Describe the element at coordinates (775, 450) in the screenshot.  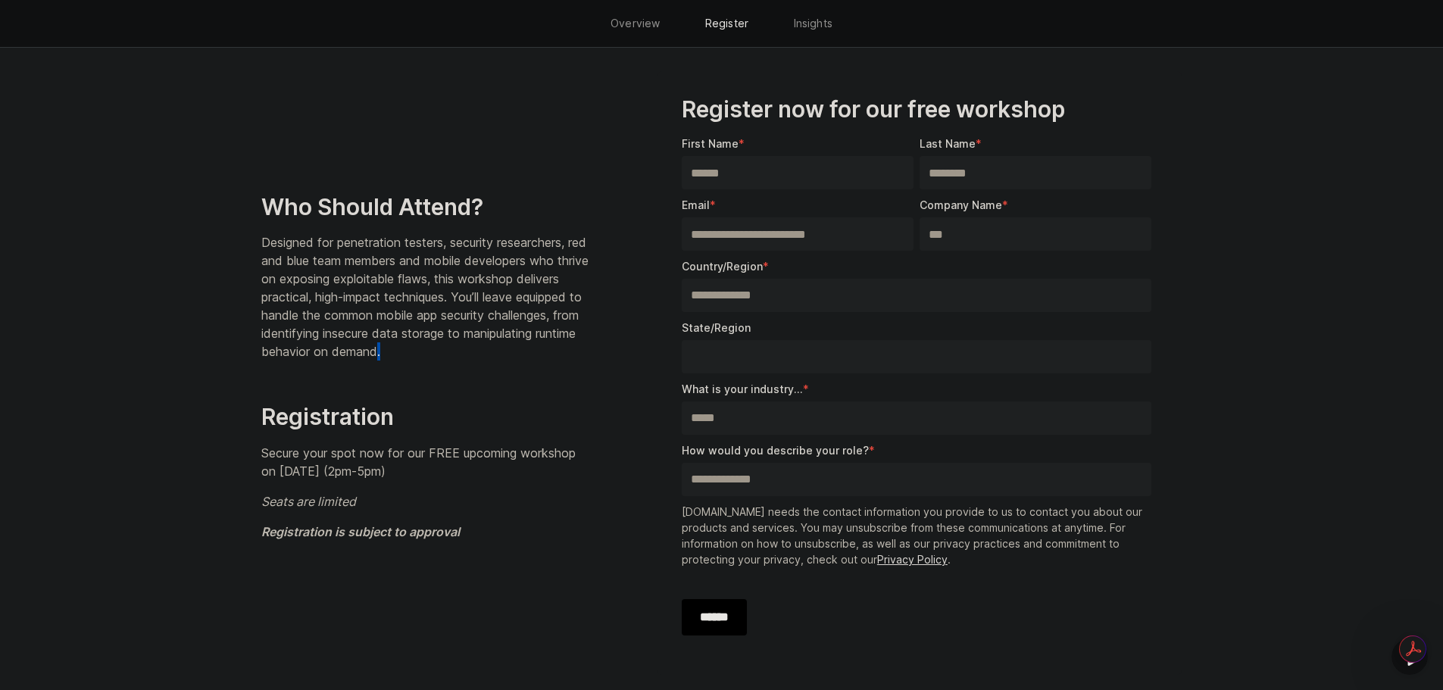
I see `span: How would you describe your role?` at that location.